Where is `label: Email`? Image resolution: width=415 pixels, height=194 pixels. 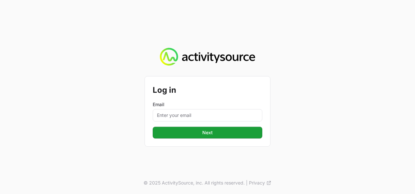 label: Email is located at coordinates (207, 104).